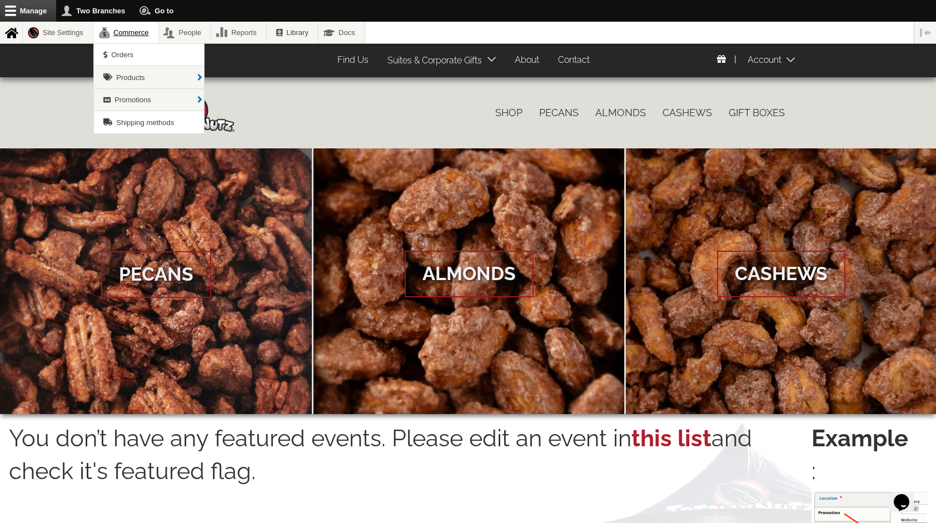  What do you see at coordinates (185, 32) in the screenshot?
I see `a: People` at bounding box center [185, 32].